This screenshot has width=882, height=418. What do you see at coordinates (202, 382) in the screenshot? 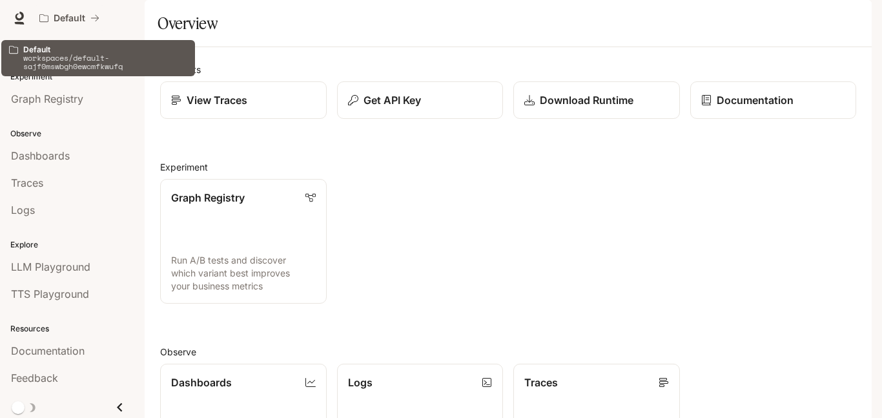
I see `p: Dashboards` at bounding box center [202, 382].